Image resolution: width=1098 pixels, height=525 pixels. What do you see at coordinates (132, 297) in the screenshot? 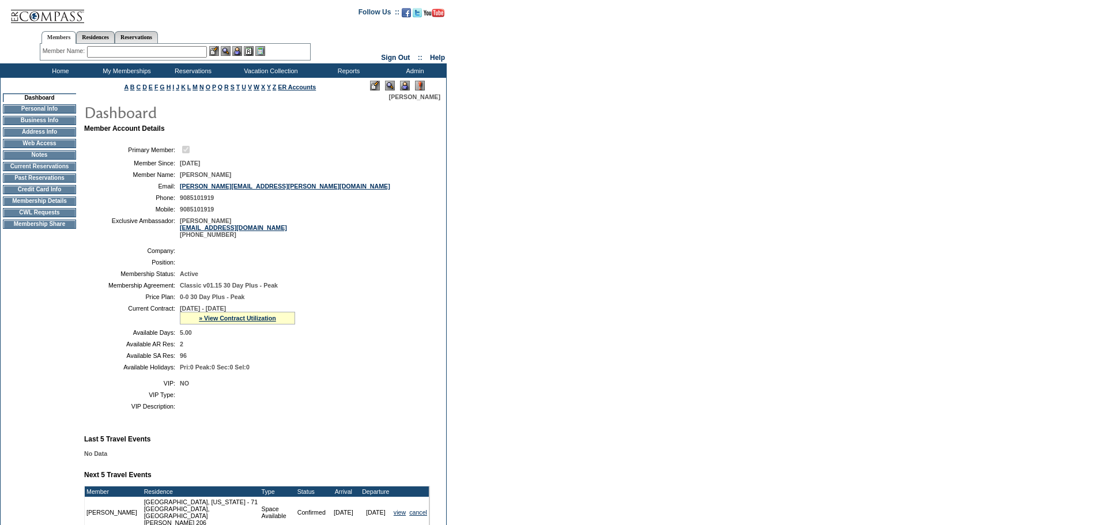
I see `td: Price Plan:` at bounding box center [132, 297].